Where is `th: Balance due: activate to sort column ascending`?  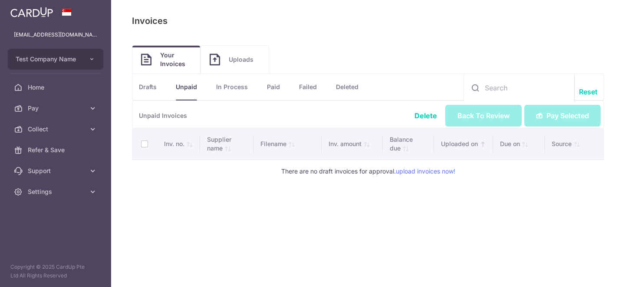 th: Balance due: activate to sort column ascending is located at coordinates (409, 144).